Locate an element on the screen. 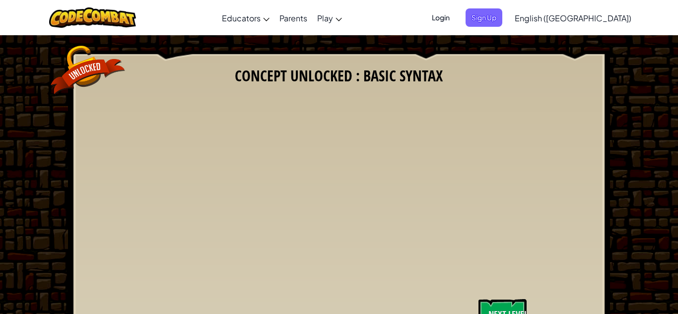  a: Educators is located at coordinates (246, 18).